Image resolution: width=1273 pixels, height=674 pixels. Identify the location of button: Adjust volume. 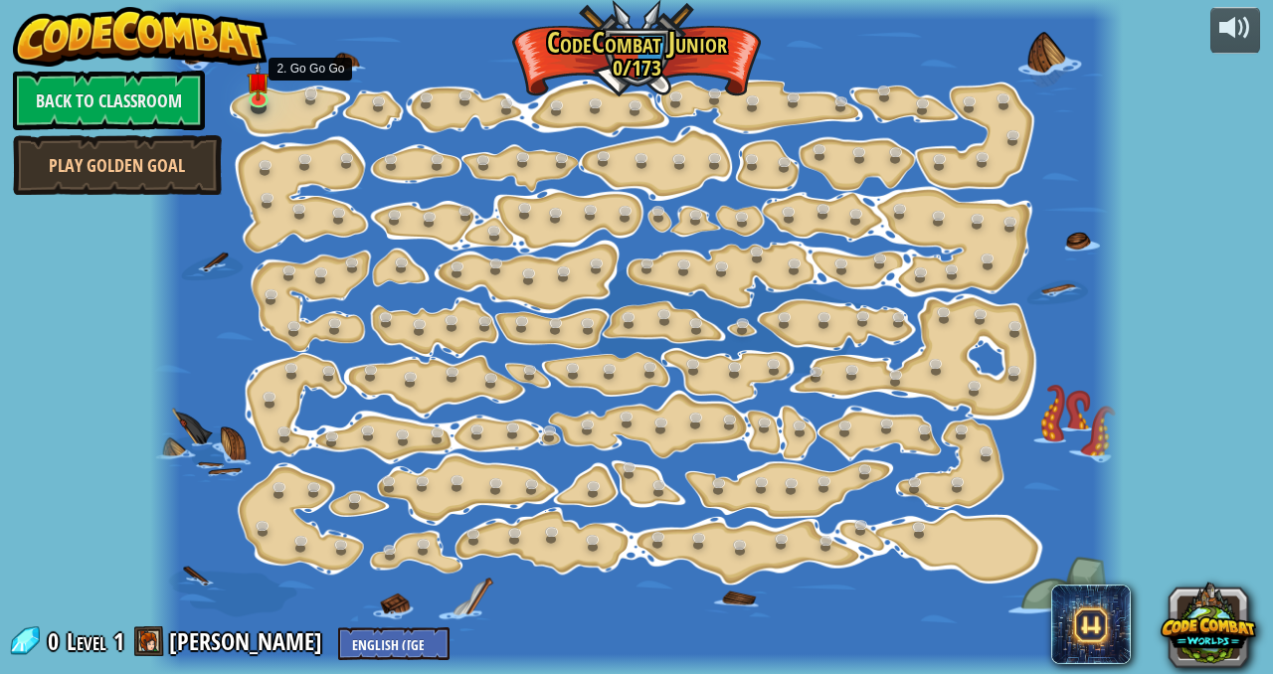
(1236, 30).